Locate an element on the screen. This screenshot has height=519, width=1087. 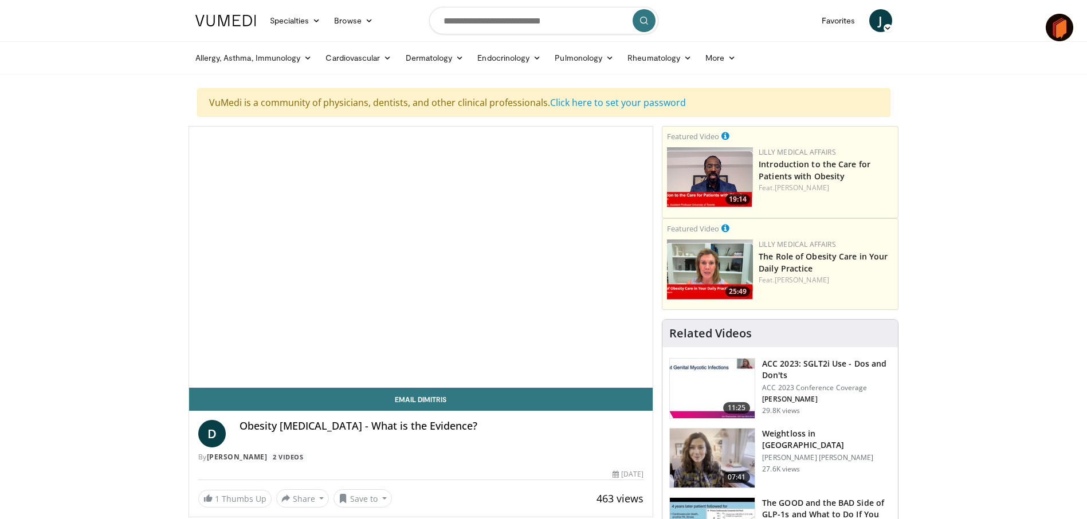
span: D is located at coordinates (212, 434).